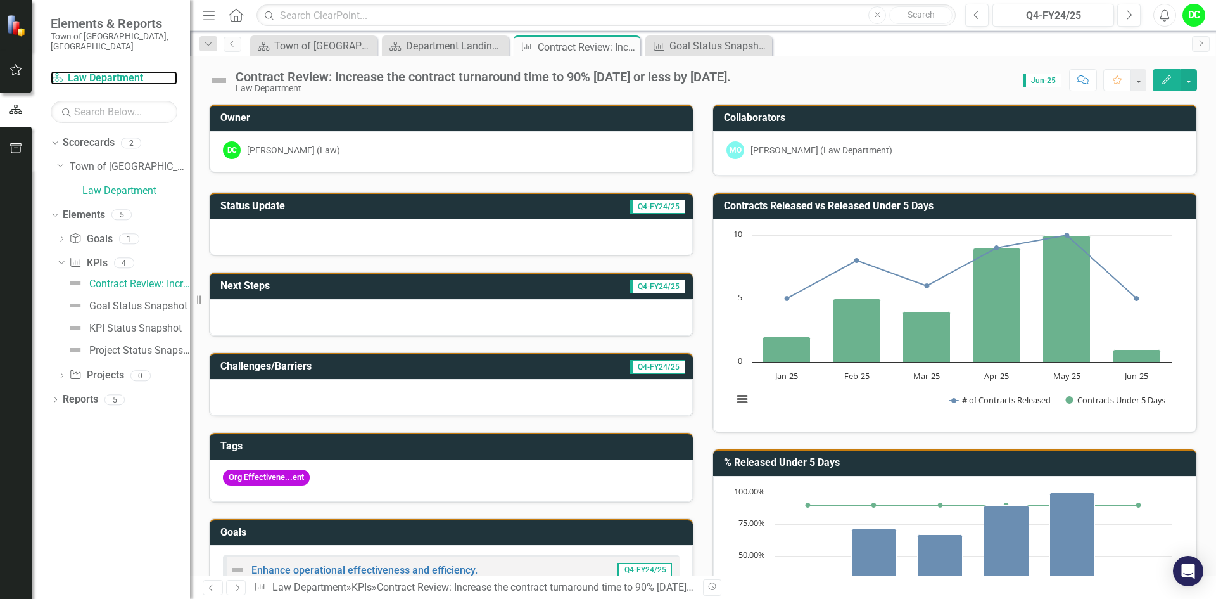 The image size is (1216, 599). I want to click on text: 0, so click(740, 360).